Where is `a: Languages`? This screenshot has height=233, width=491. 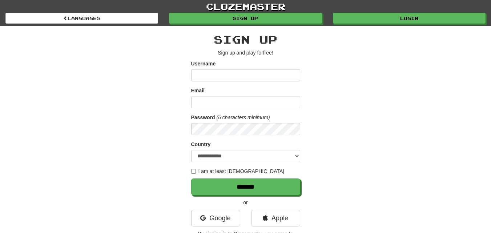
a: Languages is located at coordinates (82, 18).